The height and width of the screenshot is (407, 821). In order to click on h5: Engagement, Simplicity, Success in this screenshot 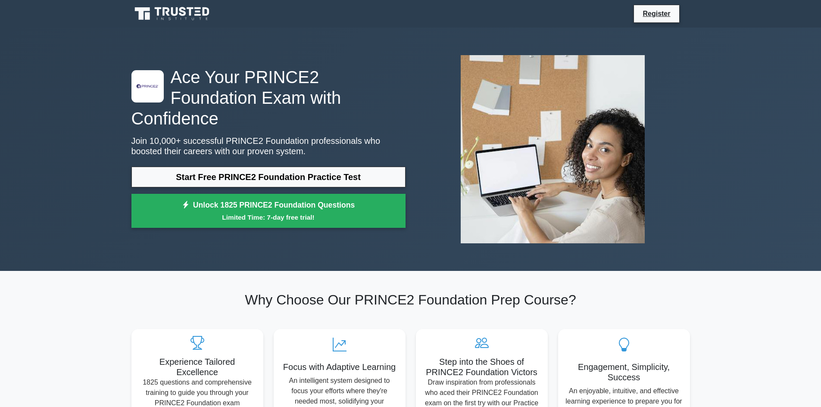, I will do `click(624, 373)`.